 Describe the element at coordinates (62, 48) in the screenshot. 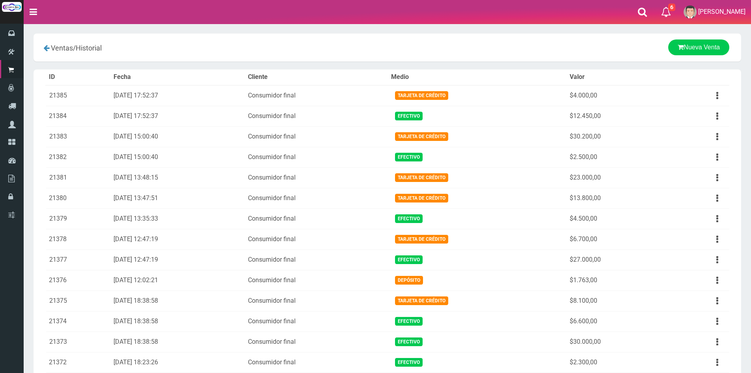

I see `span: Ventas` at that location.